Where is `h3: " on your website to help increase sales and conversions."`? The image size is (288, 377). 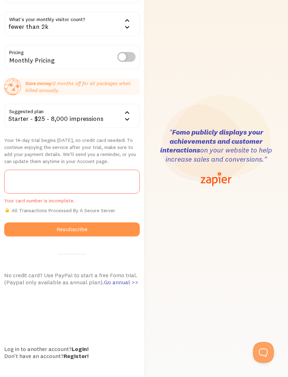 h3: " on your website to help increase sales and conversions." is located at coordinates (216, 145).